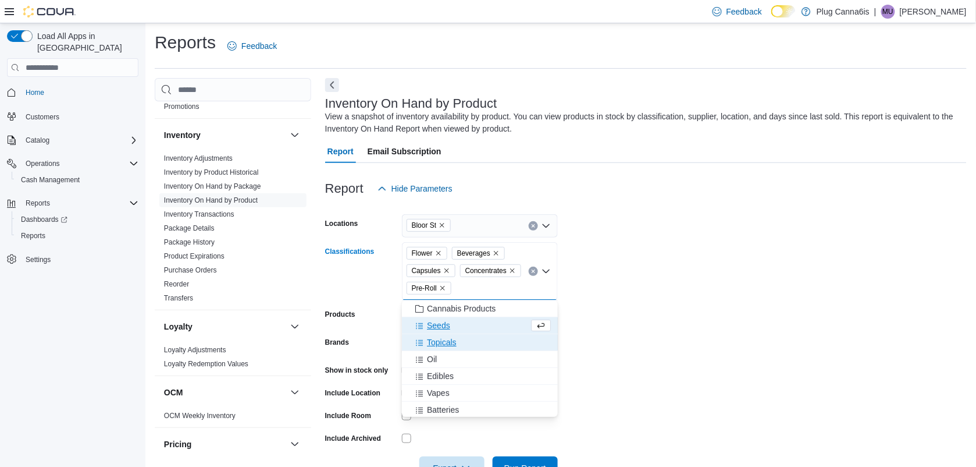 Image resolution: width=976 pixels, height=467 pixels. Describe the element at coordinates (546, 271) in the screenshot. I see `button: Close list of options` at that location.